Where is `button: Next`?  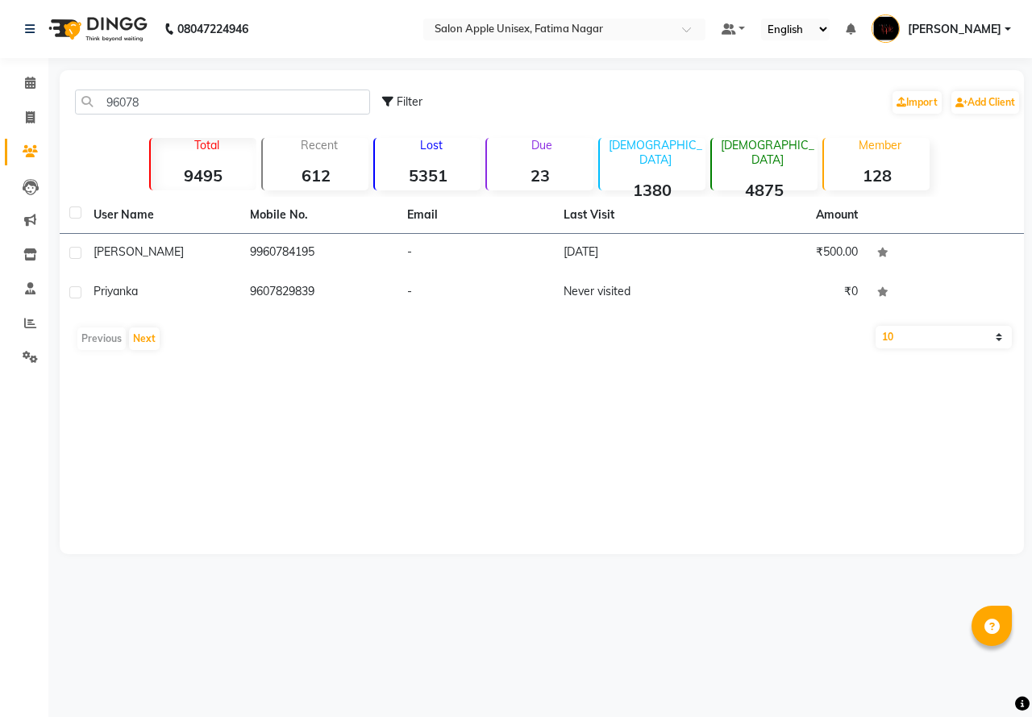 button: Next is located at coordinates (144, 339).